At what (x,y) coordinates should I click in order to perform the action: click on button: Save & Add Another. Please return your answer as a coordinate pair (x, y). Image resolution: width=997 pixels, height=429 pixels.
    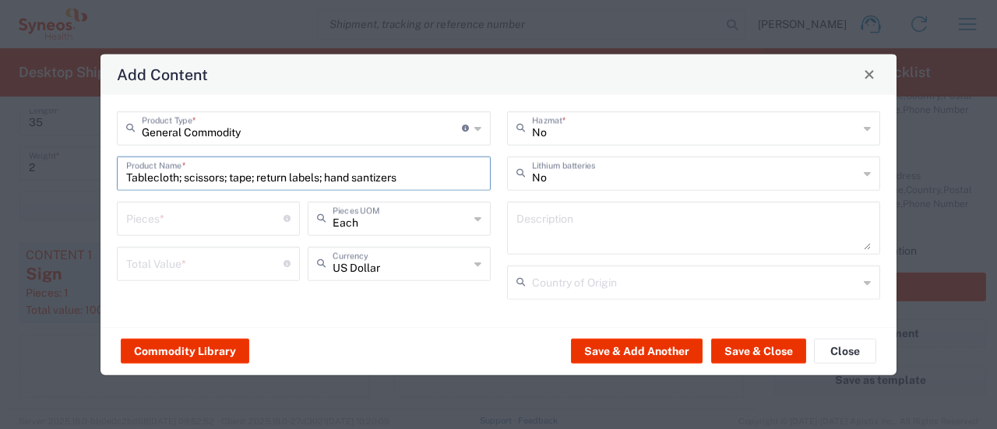
    Looking at the image, I should click on (636, 351).